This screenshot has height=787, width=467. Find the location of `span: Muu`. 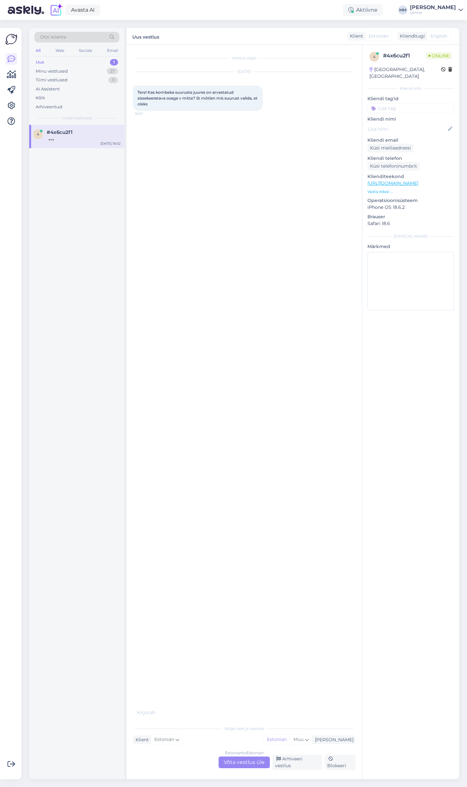

span: Muu is located at coordinates (298, 739).